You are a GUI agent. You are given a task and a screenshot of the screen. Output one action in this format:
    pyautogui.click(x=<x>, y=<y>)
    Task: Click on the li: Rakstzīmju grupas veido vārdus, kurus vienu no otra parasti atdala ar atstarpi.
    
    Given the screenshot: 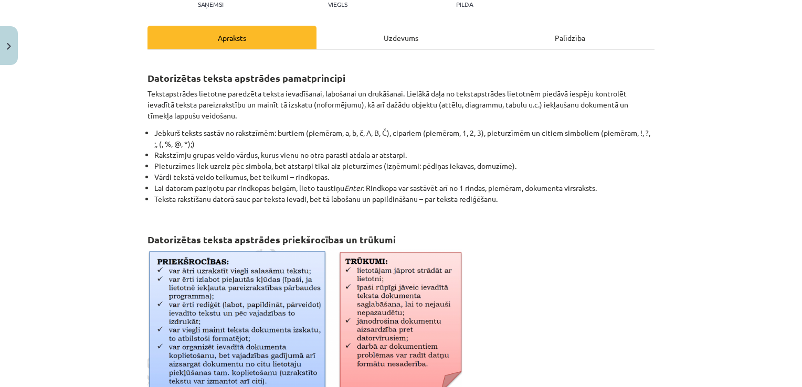 What is the action you would take?
    pyautogui.click(x=404, y=155)
    